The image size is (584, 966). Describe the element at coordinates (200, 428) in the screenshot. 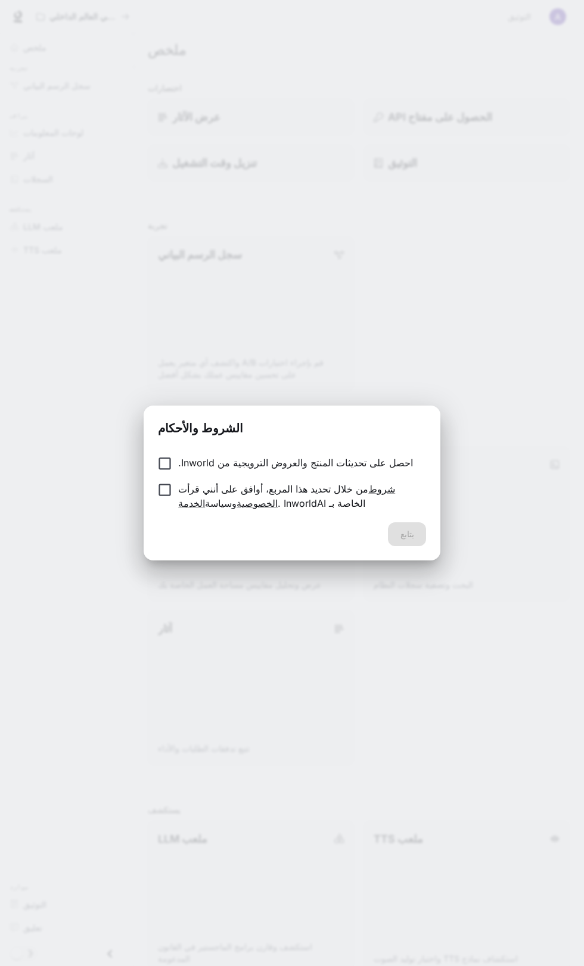

I see `font: الشروط والأحكام` at that location.